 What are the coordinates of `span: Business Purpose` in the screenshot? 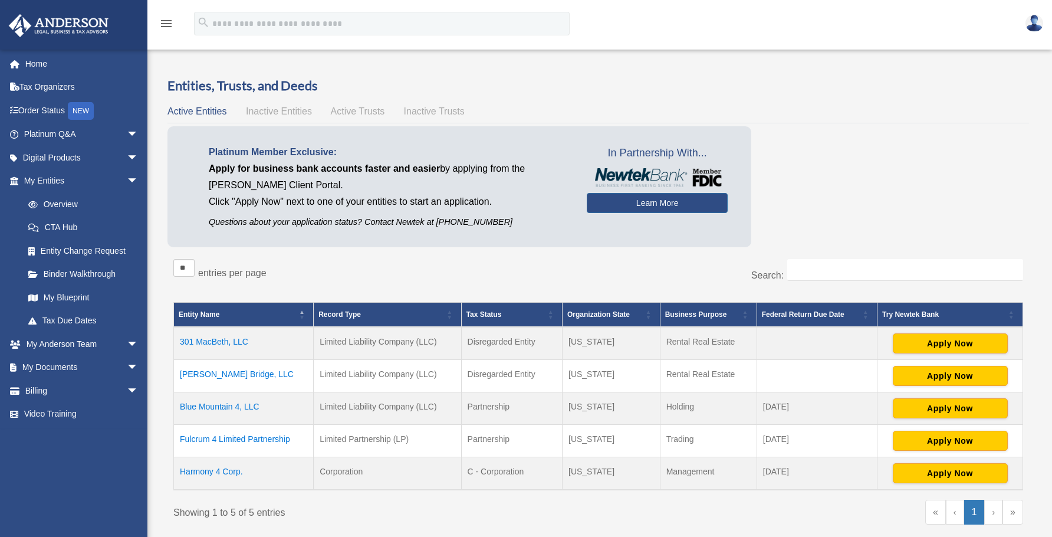 It's located at (696, 314).